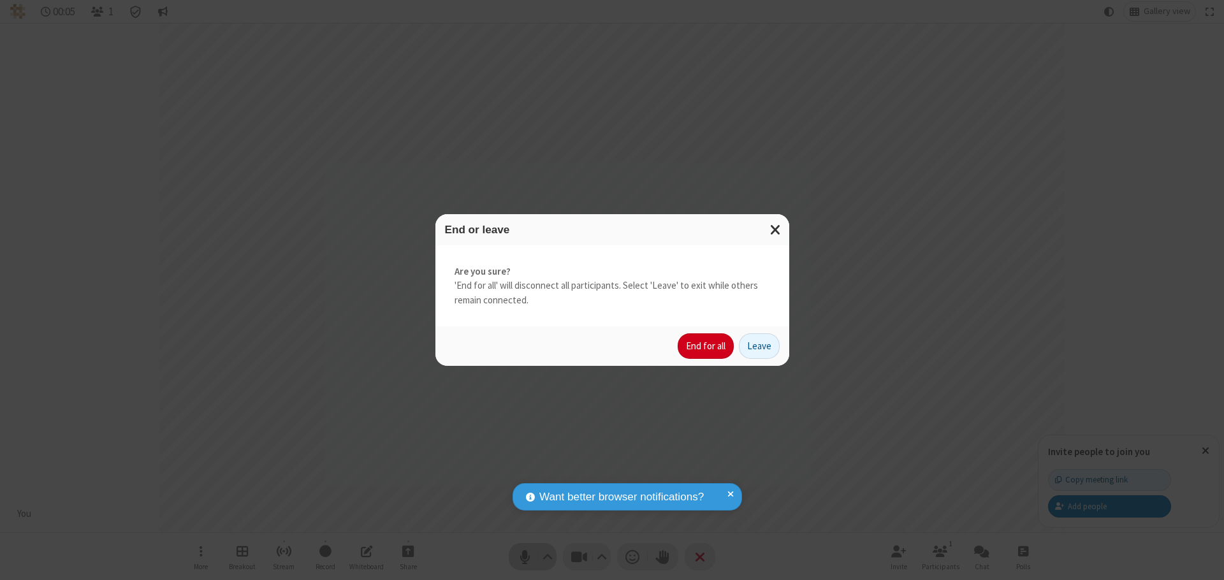 Image resolution: width=1224 pixels, height=580 pixels. I want to click on strong: Are you sure?, so click(612, 272).